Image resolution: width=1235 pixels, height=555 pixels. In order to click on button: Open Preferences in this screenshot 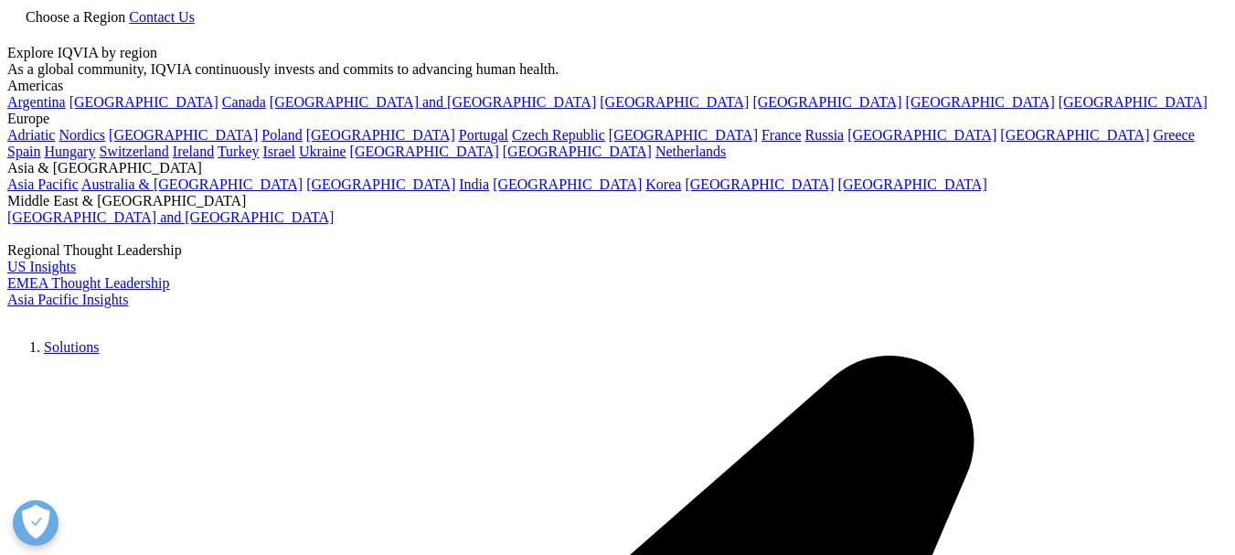, I will do `click(36, 523)`.